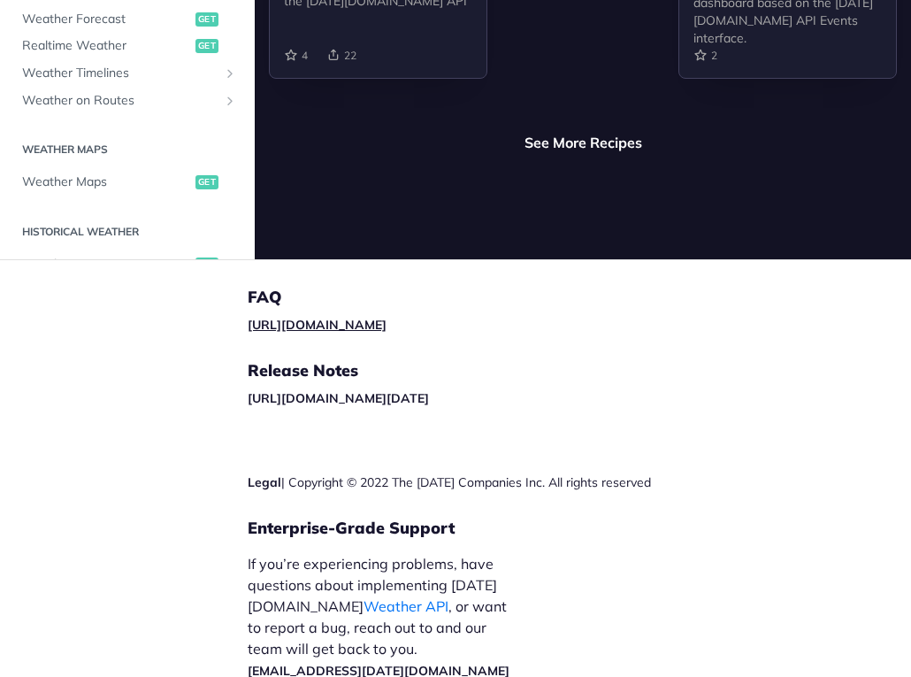  I want to click on a: Weather on RoutesShow subpages for Weather on Routes, so click(127, 100).